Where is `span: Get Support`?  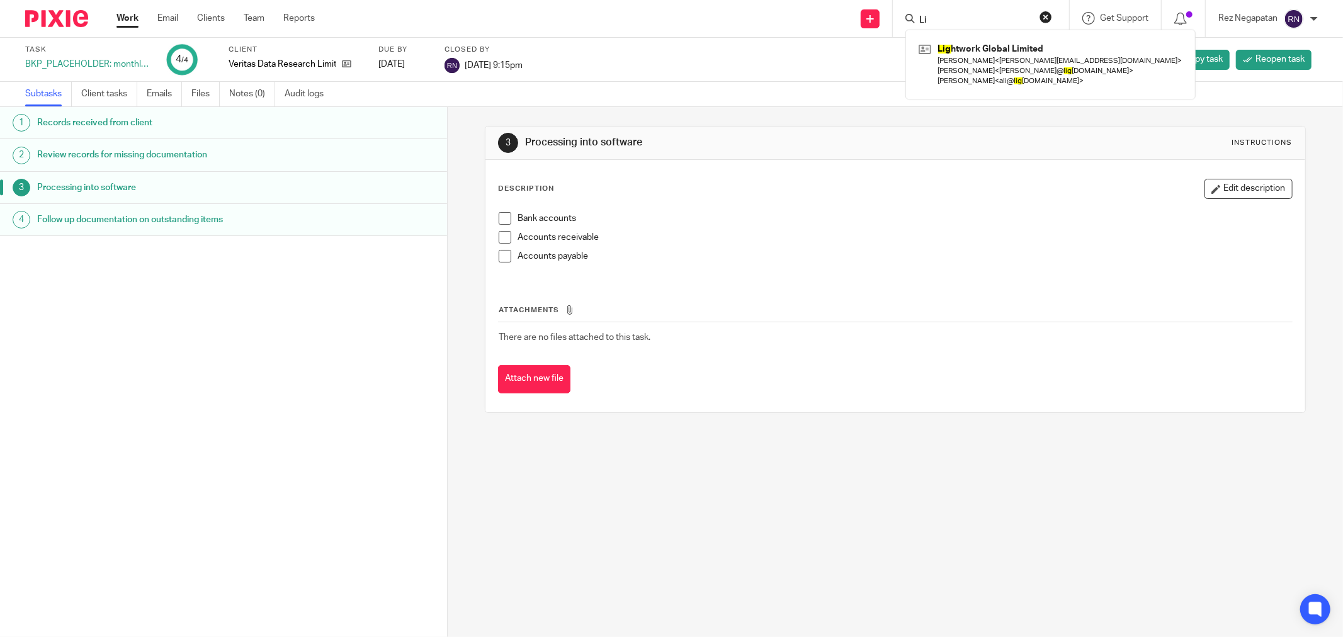 span: Get Support is located at coordinates (1124, 18).